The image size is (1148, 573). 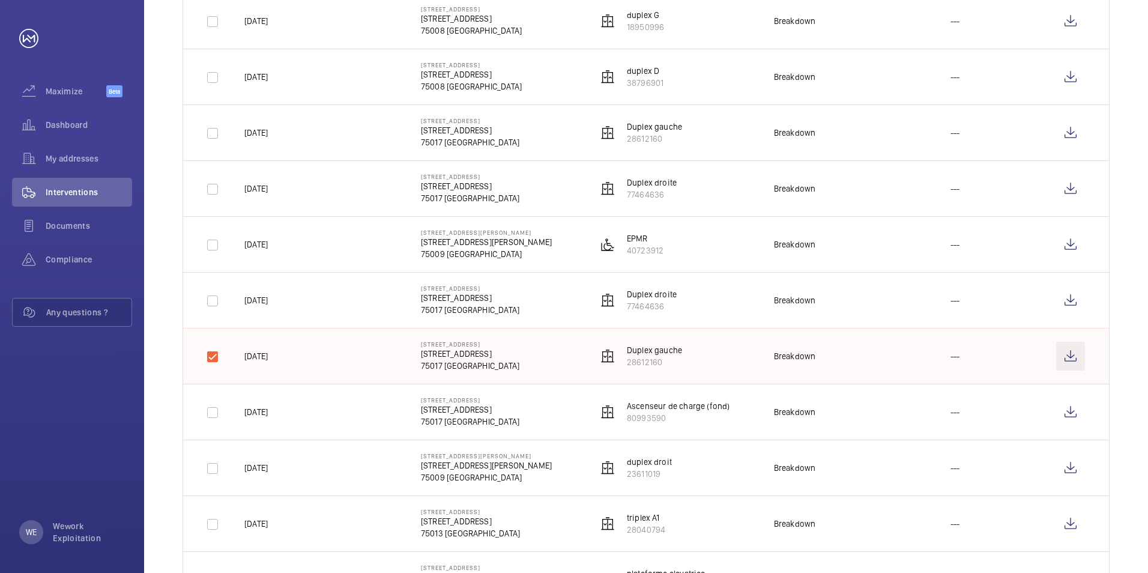 What do you see at coordinates (89, 259) in the screenshot?
I see `span: Compliance` at bounding box center [89, 259].